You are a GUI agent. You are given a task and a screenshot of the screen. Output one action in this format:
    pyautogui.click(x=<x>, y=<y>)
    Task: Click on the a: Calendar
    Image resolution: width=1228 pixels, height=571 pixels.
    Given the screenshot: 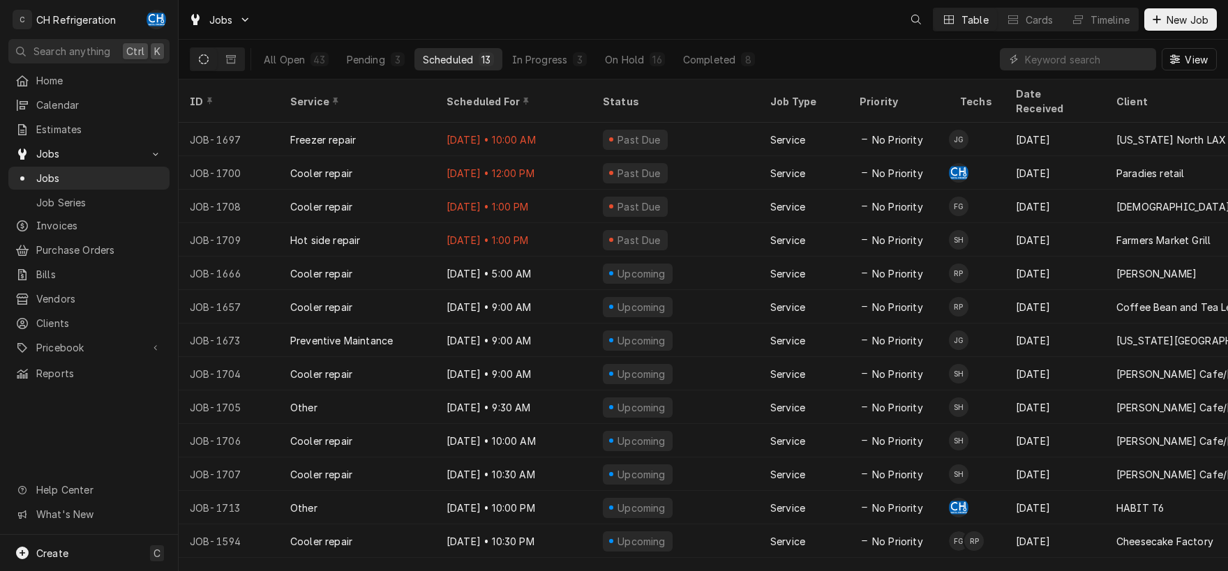 What is the action you would take?
    pyautogui.click(x=89, y=105)
    